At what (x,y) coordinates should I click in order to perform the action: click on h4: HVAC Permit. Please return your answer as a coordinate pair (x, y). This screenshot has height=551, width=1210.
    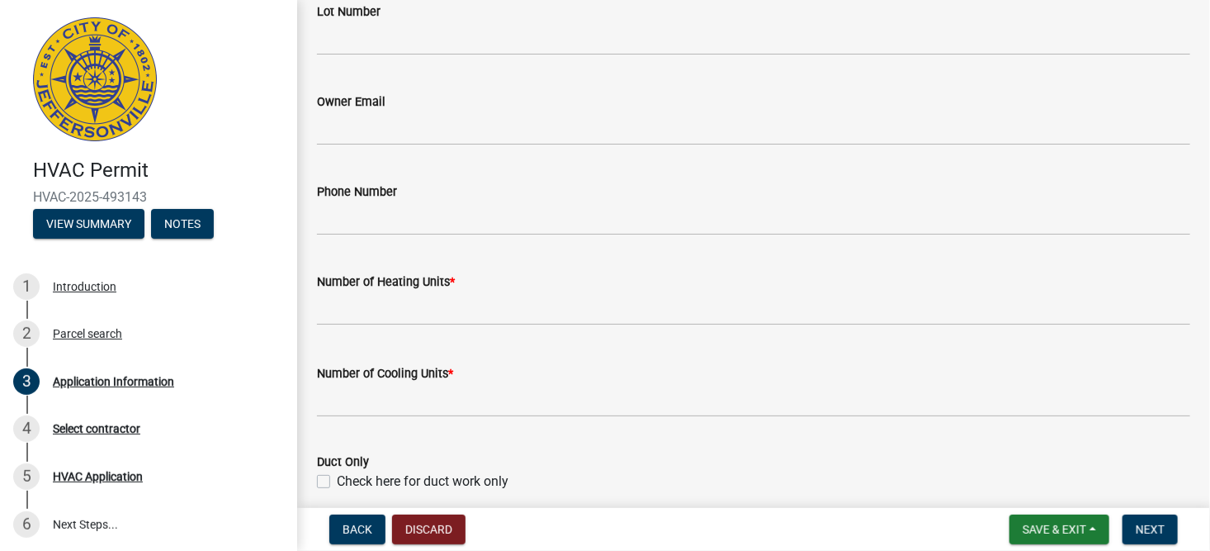
    Looking at the image, I should click on (158, 170).